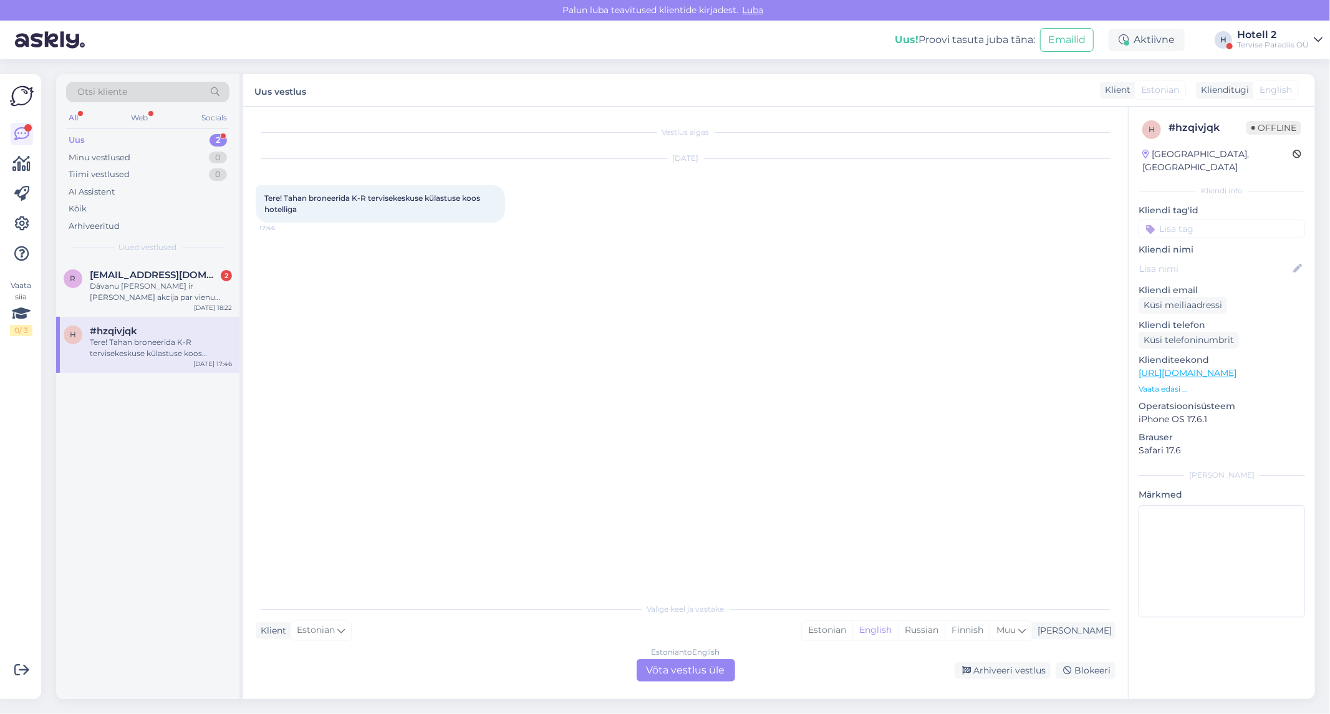  I want to click on p: Kliendi email, so click(1222, 290).